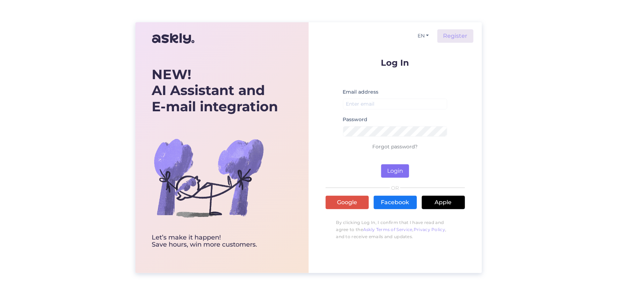 The image size is (617, 295). I want to click on a: Google, so click(347, 202).